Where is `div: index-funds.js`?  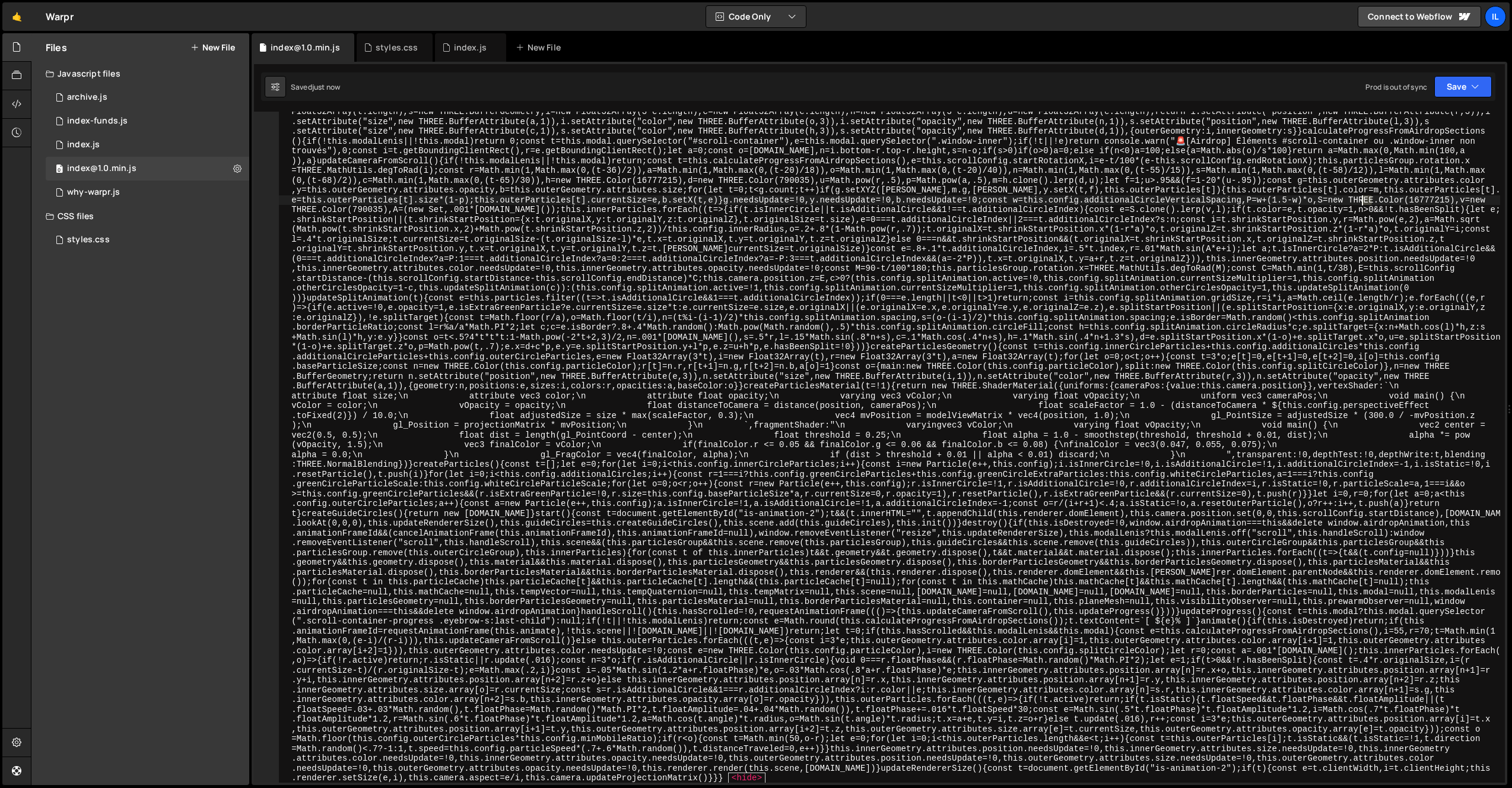 div: index-funds.js is located at coordinates (97, 121).